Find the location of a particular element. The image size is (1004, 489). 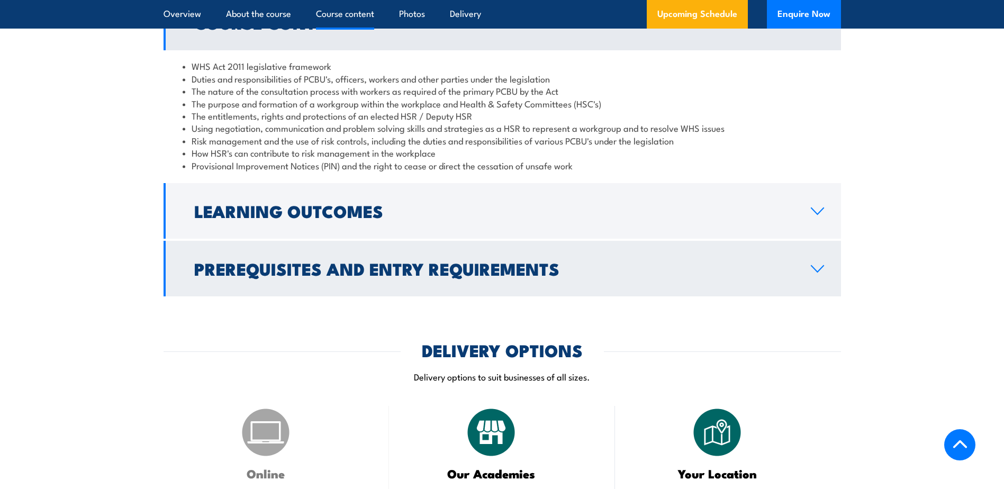

h3: Online is located at coordinates (266, 473).